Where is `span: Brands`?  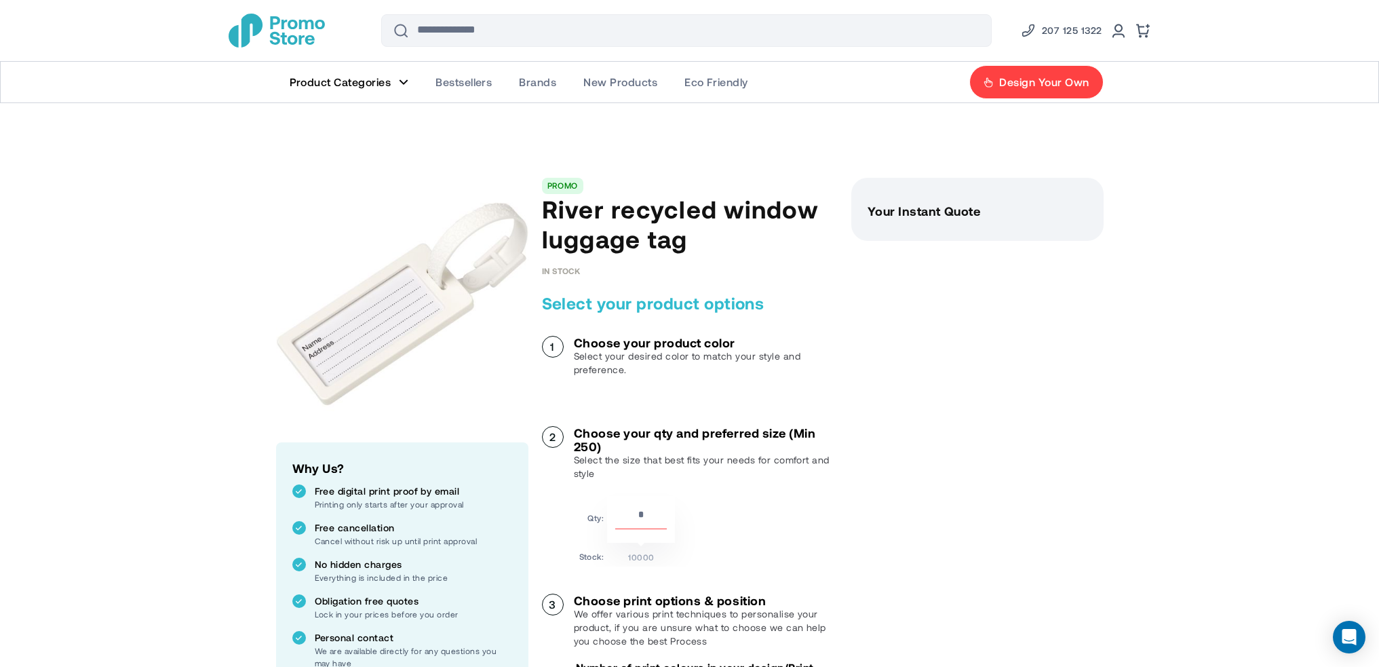 span: Brands is located at coordinates (537, 82).